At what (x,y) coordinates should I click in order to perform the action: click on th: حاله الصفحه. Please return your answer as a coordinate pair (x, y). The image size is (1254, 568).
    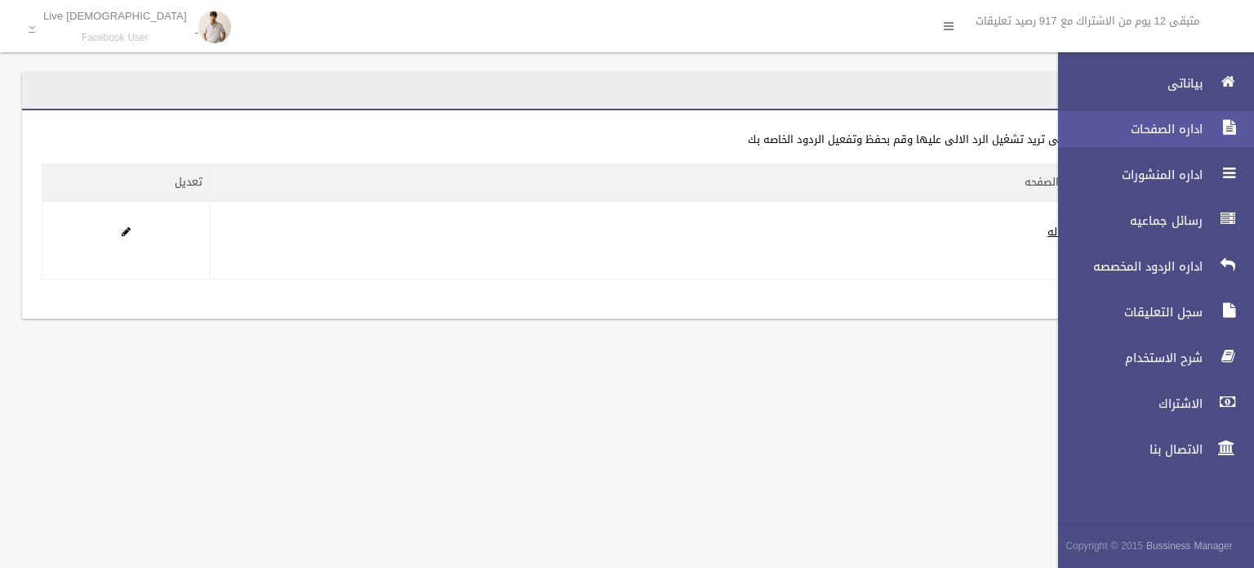
    Looking at the image, I should click on (649, 183).